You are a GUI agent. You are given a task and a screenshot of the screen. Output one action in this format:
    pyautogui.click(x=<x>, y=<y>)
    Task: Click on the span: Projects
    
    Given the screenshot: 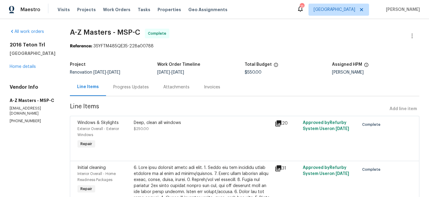 What is the action you would take?
    pyautogui.click(x=86, y=10)
    